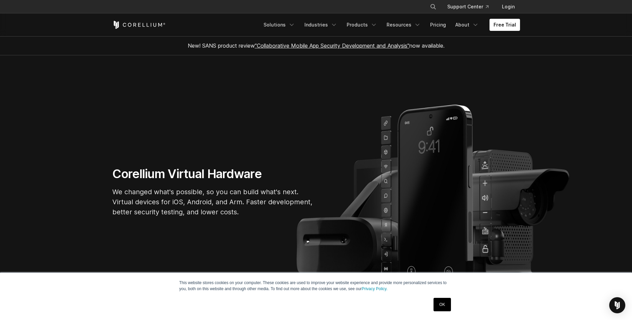 The image size is (632, 320). Describe the element at coordinates (504, 25) in the screenshot. I see `a: Free Trial` at that location.